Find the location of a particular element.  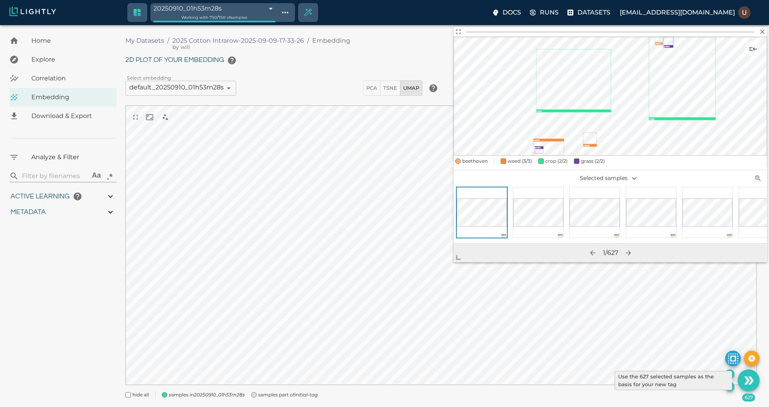

span: weed (3/3) is located at coordinates (520, 161).